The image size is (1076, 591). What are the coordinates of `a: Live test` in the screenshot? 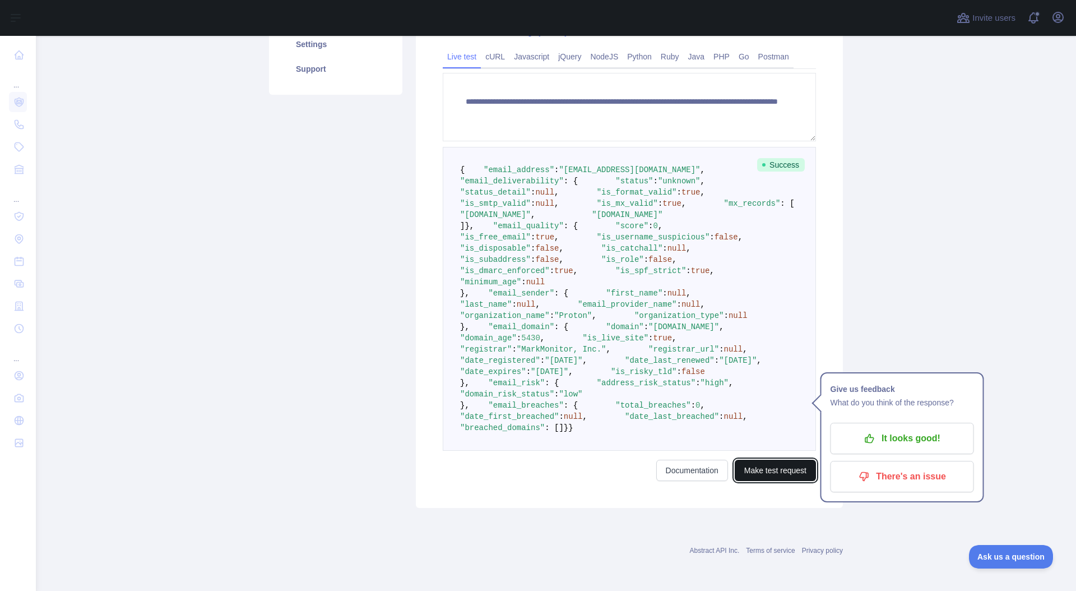 It's located at (462, 57).